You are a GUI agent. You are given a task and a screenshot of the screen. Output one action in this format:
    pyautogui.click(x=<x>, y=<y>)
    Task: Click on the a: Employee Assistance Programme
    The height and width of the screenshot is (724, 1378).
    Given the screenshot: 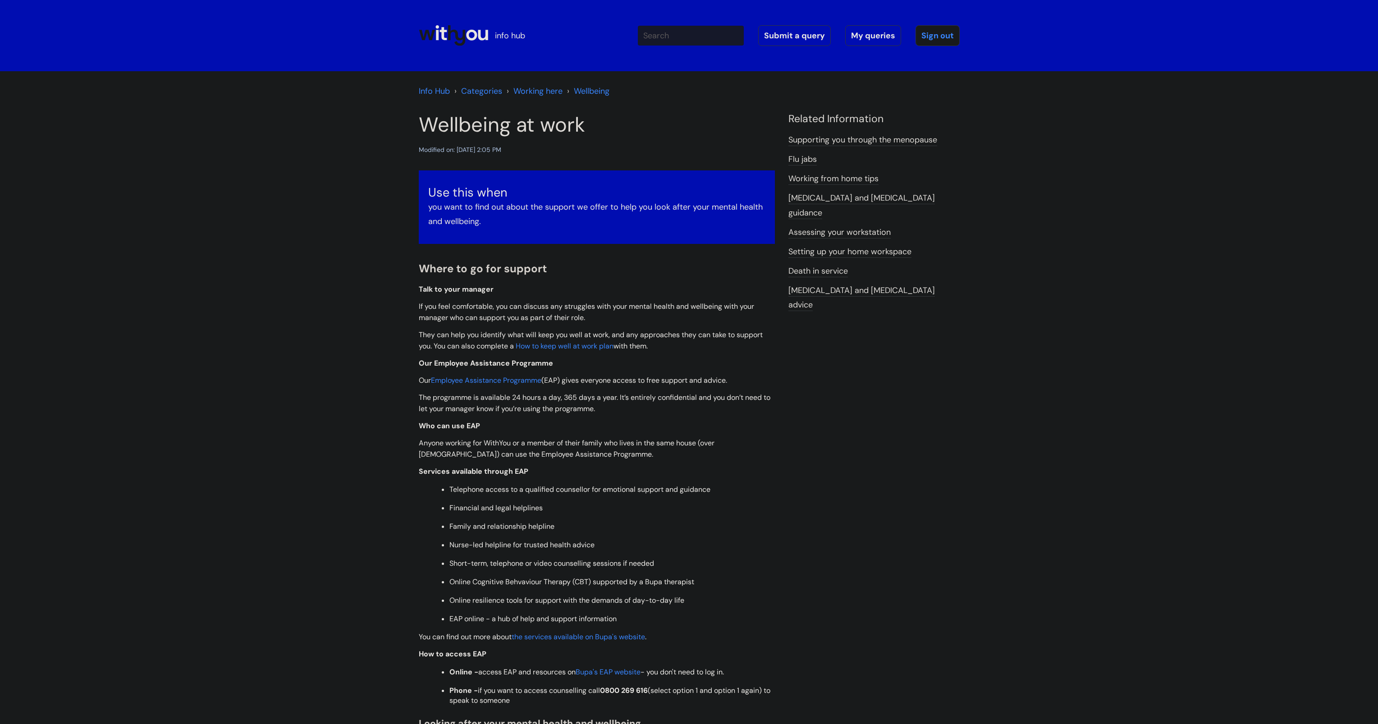 What is the action you would take?
    pyautogui.click(x=486, y=380)
    